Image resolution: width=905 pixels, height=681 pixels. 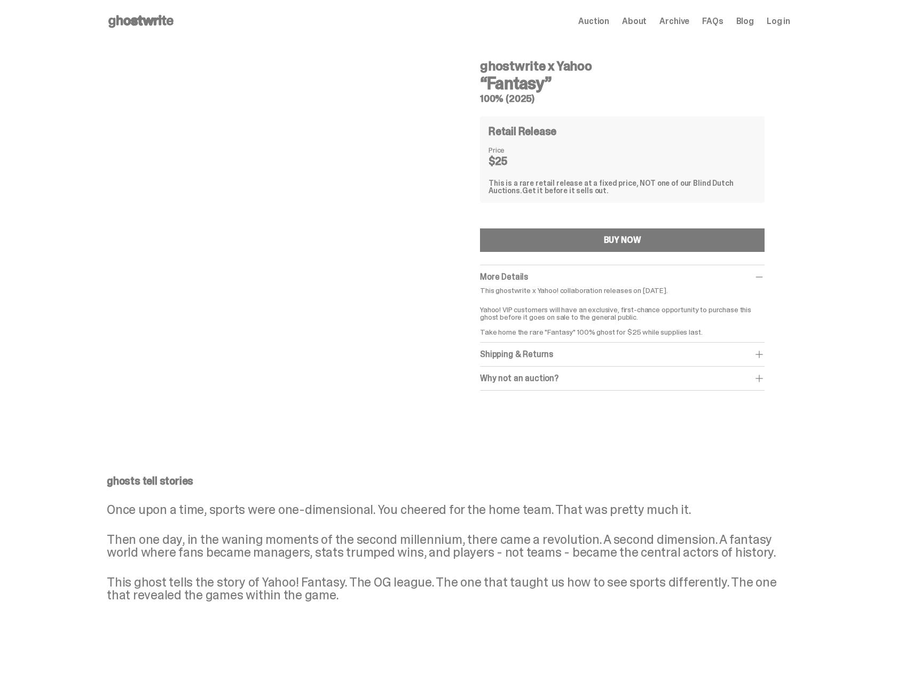 I want to click on div: Why not an auction?, so click(x=622, y=378).